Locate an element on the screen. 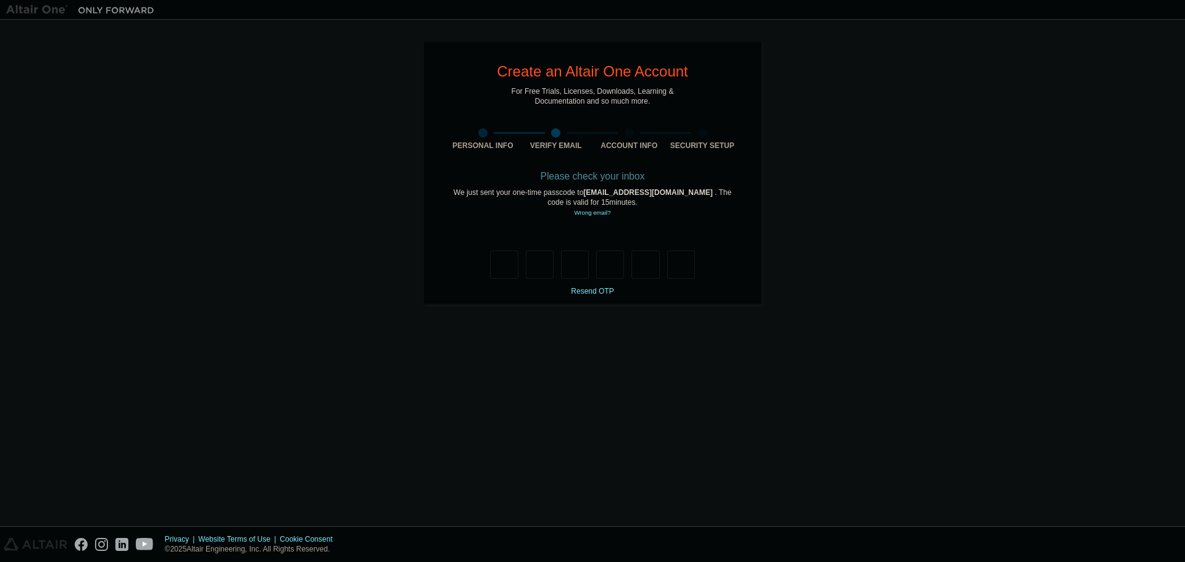 The image size is (1185, 562). img: facebook.svg is located at coordinates (81, 544).